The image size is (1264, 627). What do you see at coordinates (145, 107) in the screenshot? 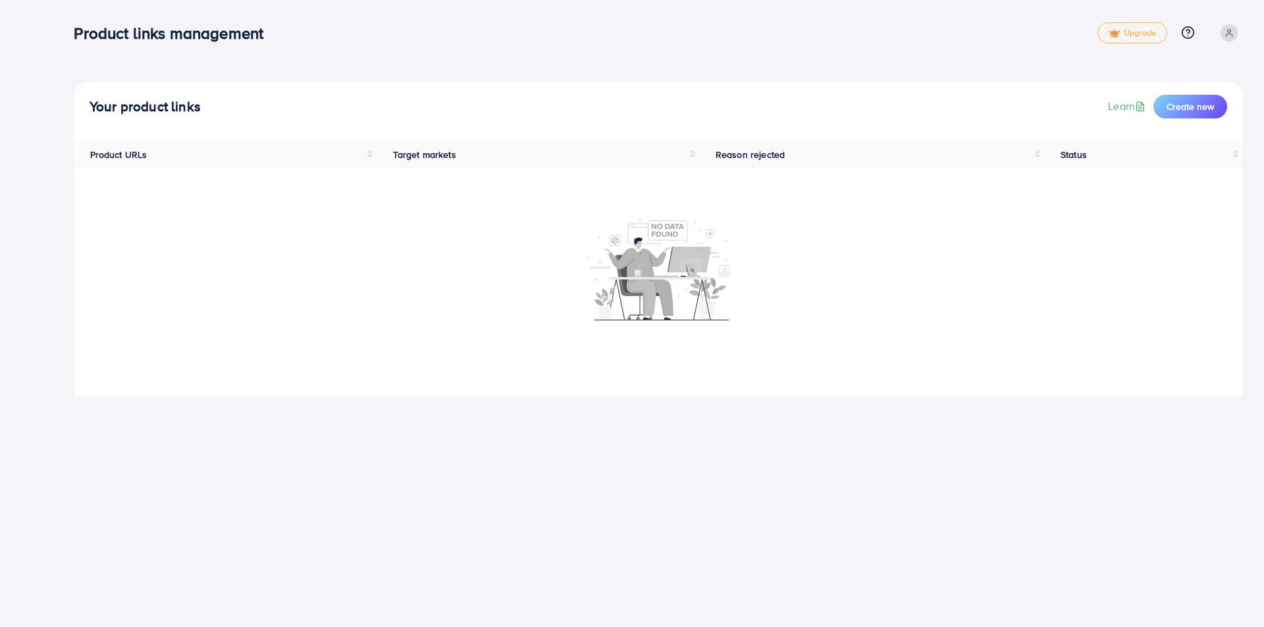
I see `h4: Your product links` at bounding box center [145, 107].